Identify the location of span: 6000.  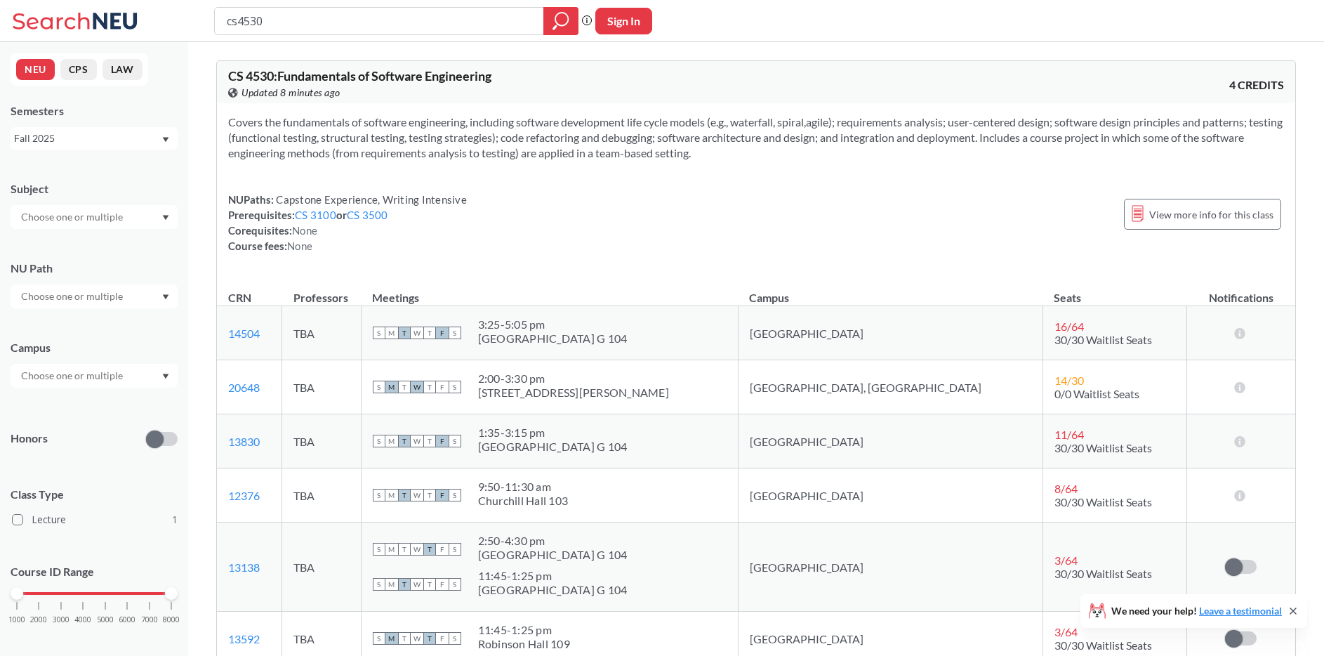
(127, 619).